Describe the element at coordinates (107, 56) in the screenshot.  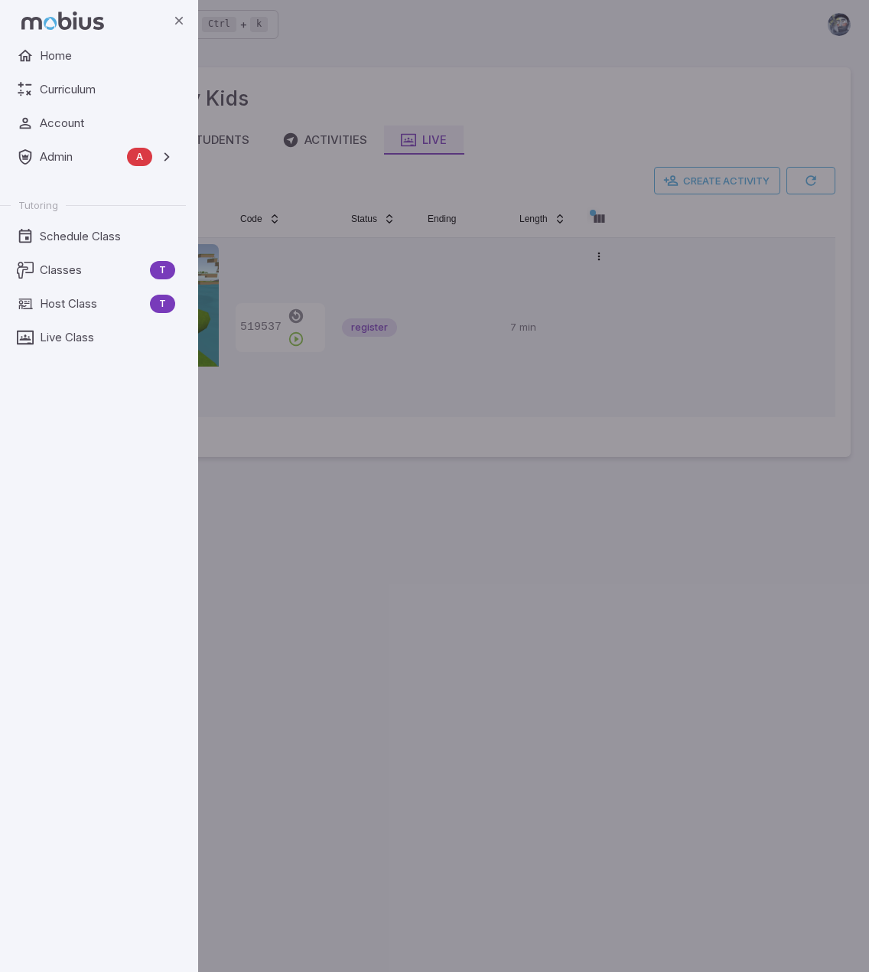
I see `span: Home` at that location.